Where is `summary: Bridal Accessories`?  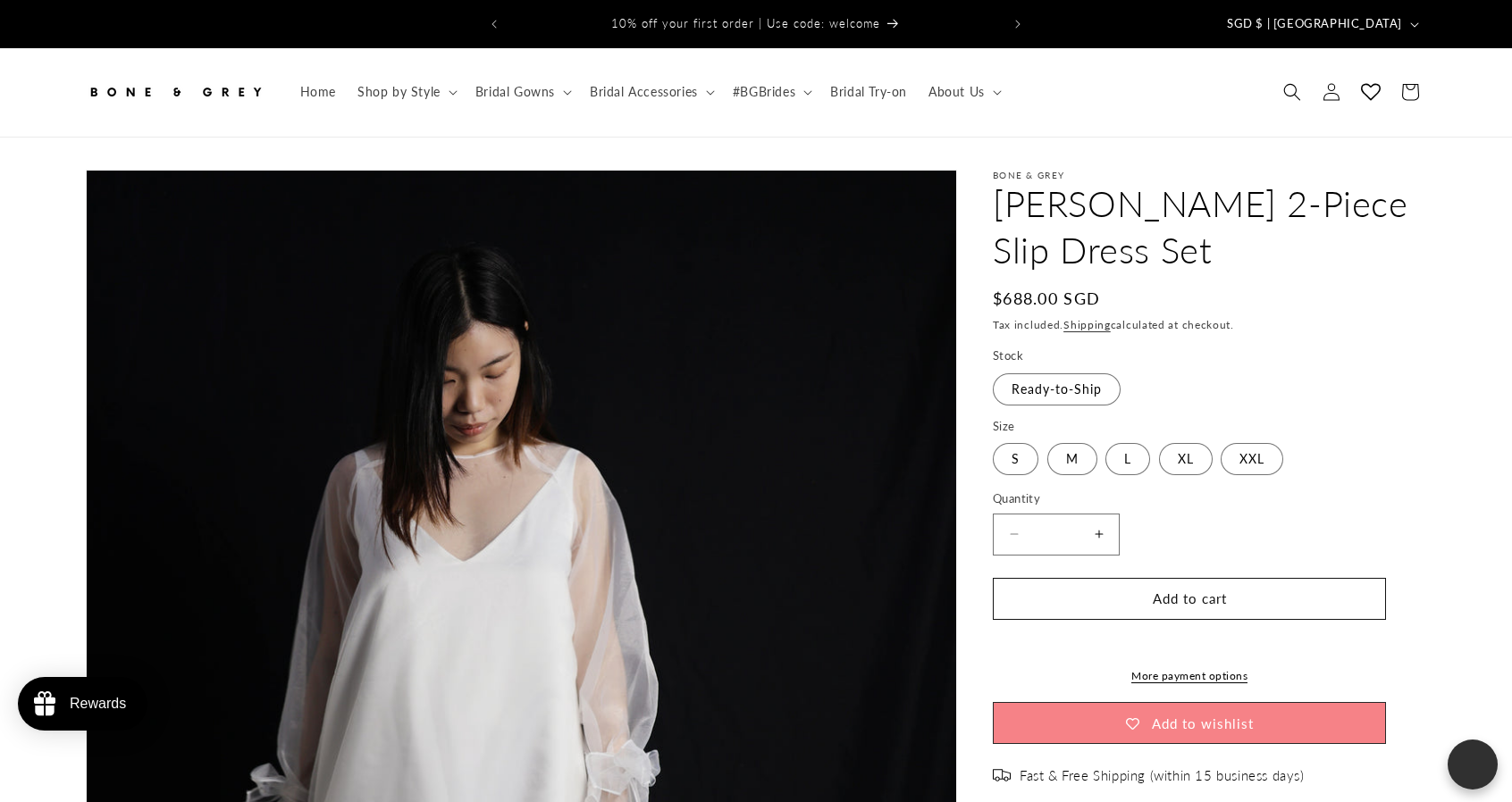
summary: Bridal Accessories is located at coordinates (650, 92).